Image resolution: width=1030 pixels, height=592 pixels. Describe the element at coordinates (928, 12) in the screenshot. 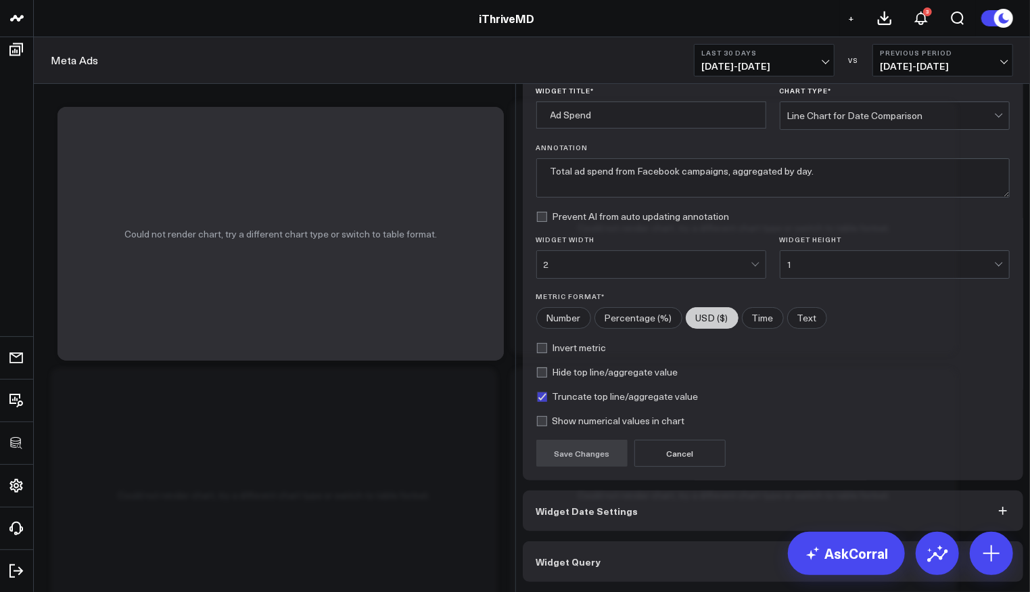

I see `div: 3` at that location.